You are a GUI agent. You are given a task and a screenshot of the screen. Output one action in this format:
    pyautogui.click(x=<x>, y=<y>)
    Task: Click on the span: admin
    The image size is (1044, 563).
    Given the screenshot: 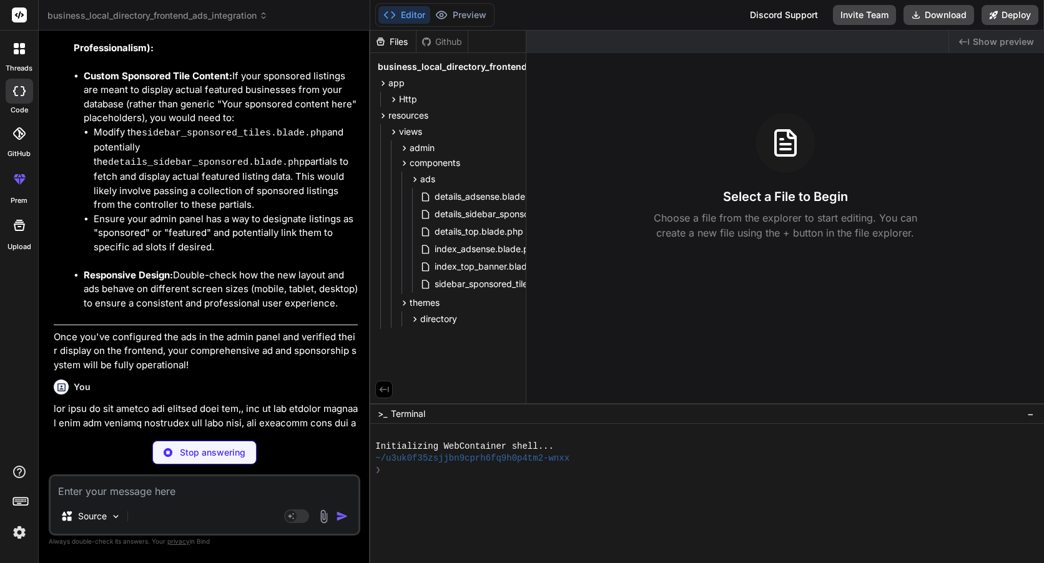 What is the action you would take?
    pyautogui.click(x=422, y=148)
    